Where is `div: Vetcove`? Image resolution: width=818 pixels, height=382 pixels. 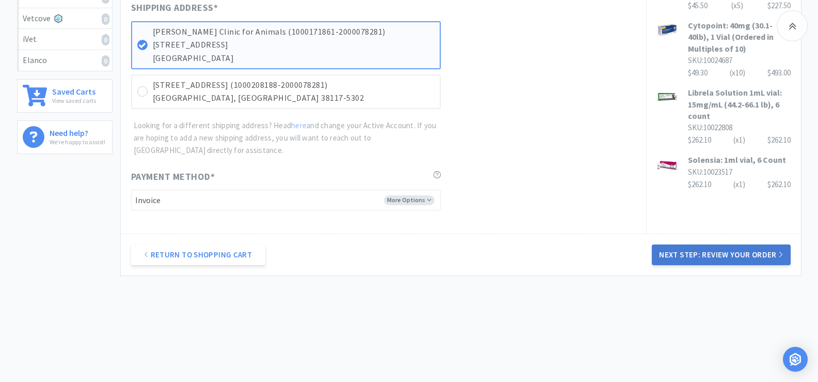 div: Vetcove is located at coordinates (65, 19).